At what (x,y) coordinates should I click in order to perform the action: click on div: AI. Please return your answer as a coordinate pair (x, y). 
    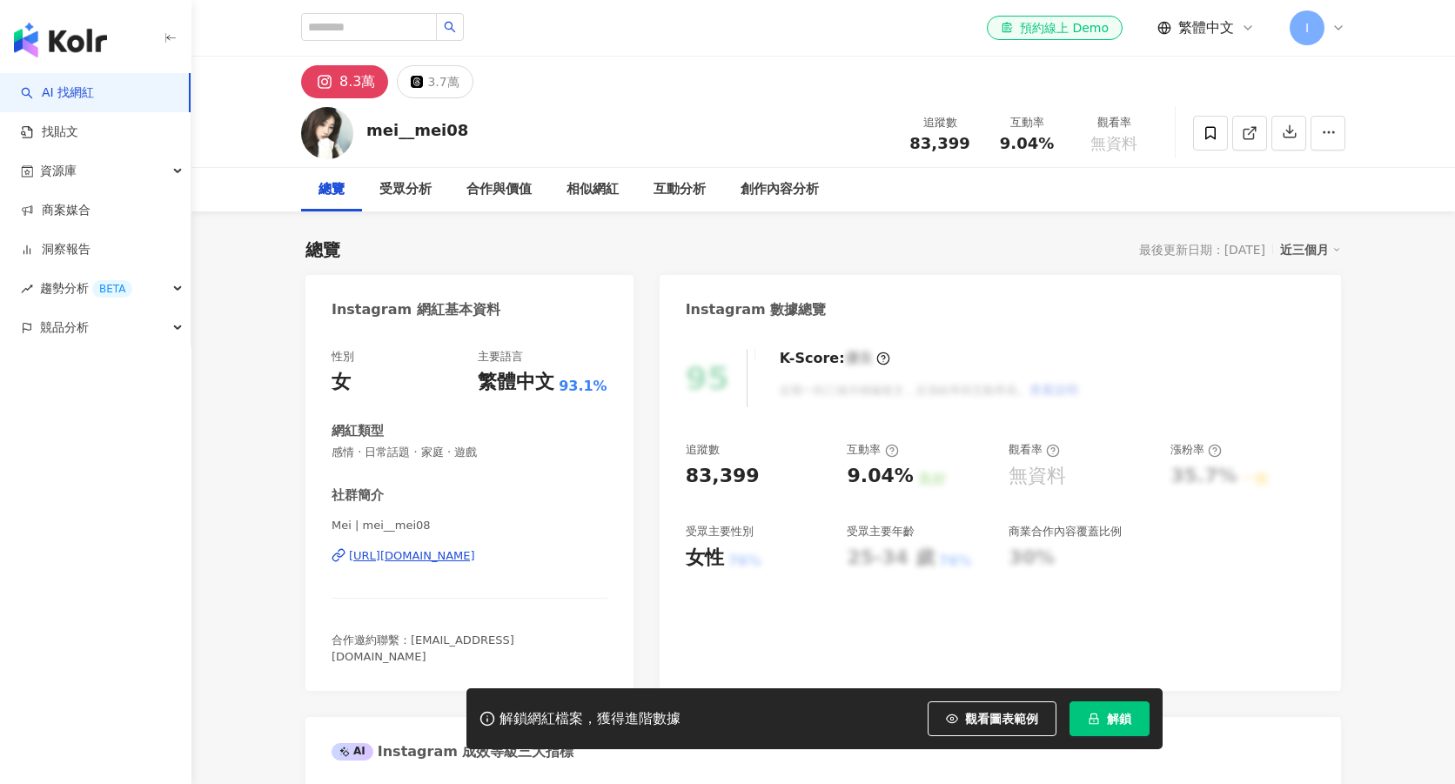
    Looking at the image, I should click on (352, 752).